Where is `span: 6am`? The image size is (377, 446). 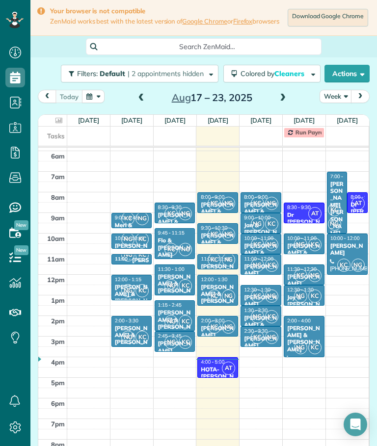
span: 6am is located at coordinates (58, 156).